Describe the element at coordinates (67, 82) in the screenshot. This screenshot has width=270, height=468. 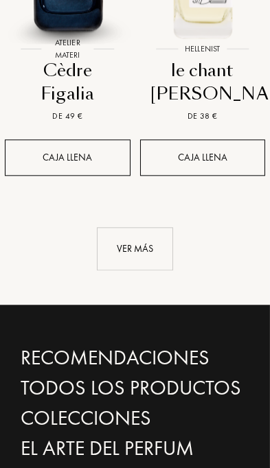
I see `div: Cèdre Figalia` at that location.